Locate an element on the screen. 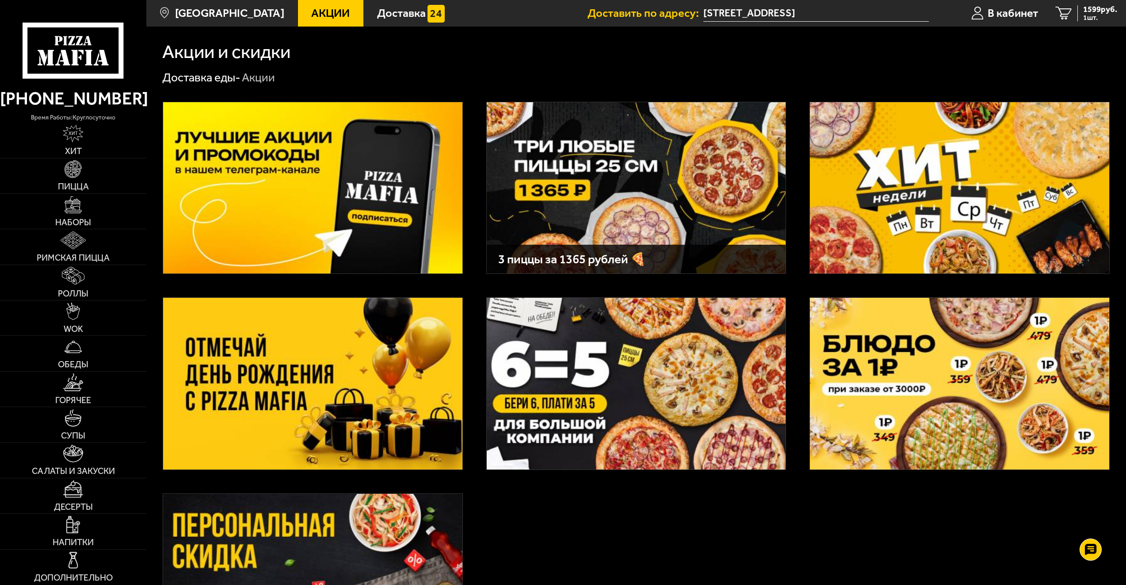 The image size is (1126, 585). span: Доставить по адресу: is located at coordinates (646, 13).